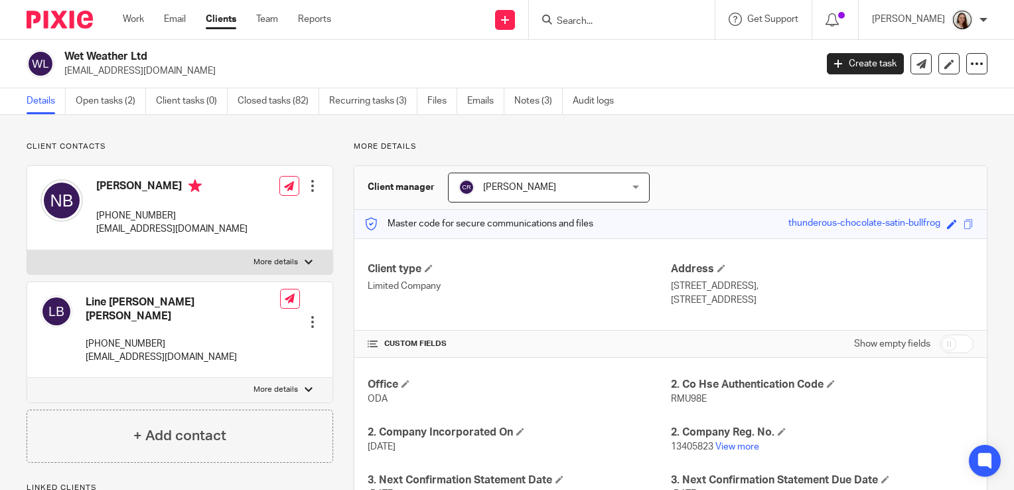 Image resolution: width=1014 pixels, height=490 pixels. I want to click on a: Files, so click(442, 101).